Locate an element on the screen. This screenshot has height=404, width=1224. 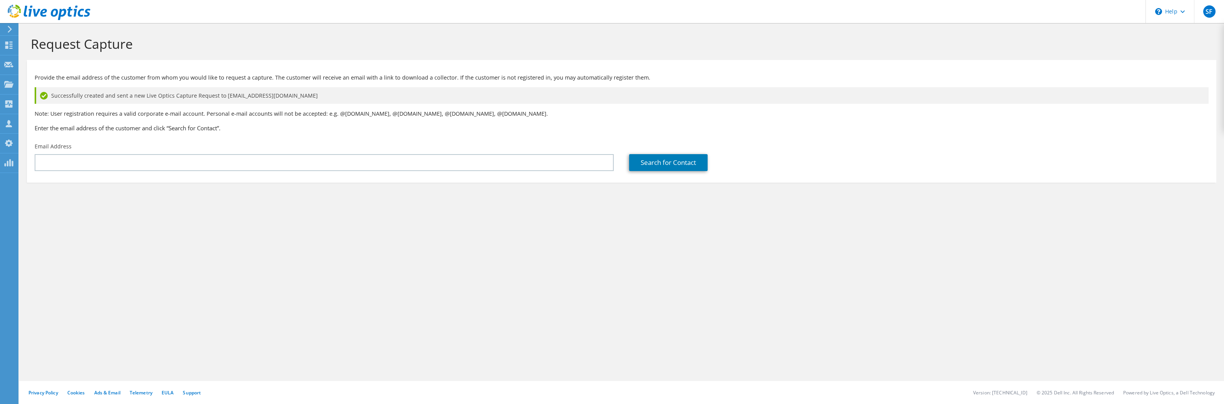
h3: Enter the email address of the customer and click “Search for Contact”. is located at coordinates (621, 128).